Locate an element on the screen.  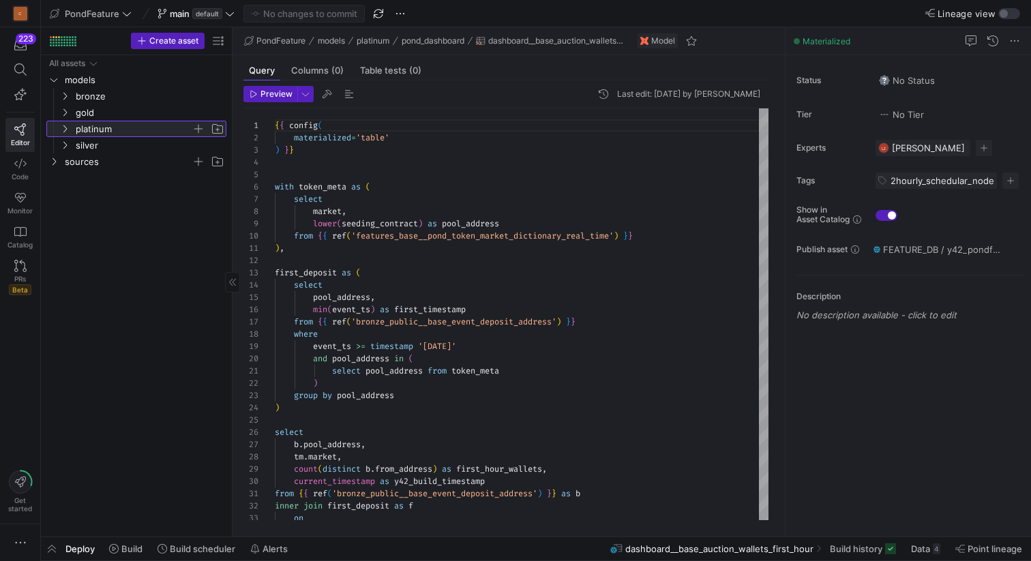
span: Materialized is located at coordinates (826, 41).